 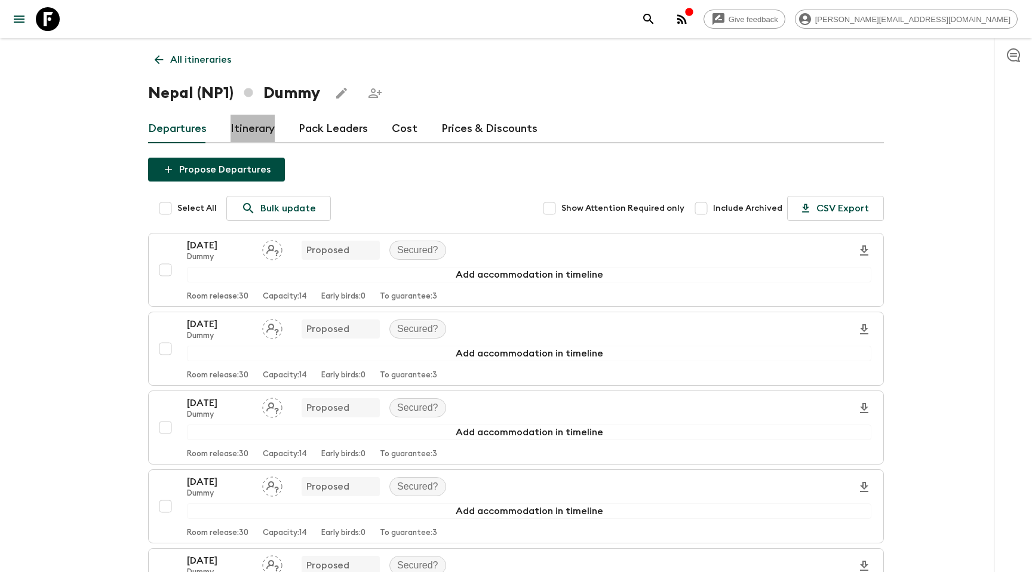 What do you see at coordinates (278, 208) in the screenshot?
I see `a: Bulk update` at bounding box center [278, 208].